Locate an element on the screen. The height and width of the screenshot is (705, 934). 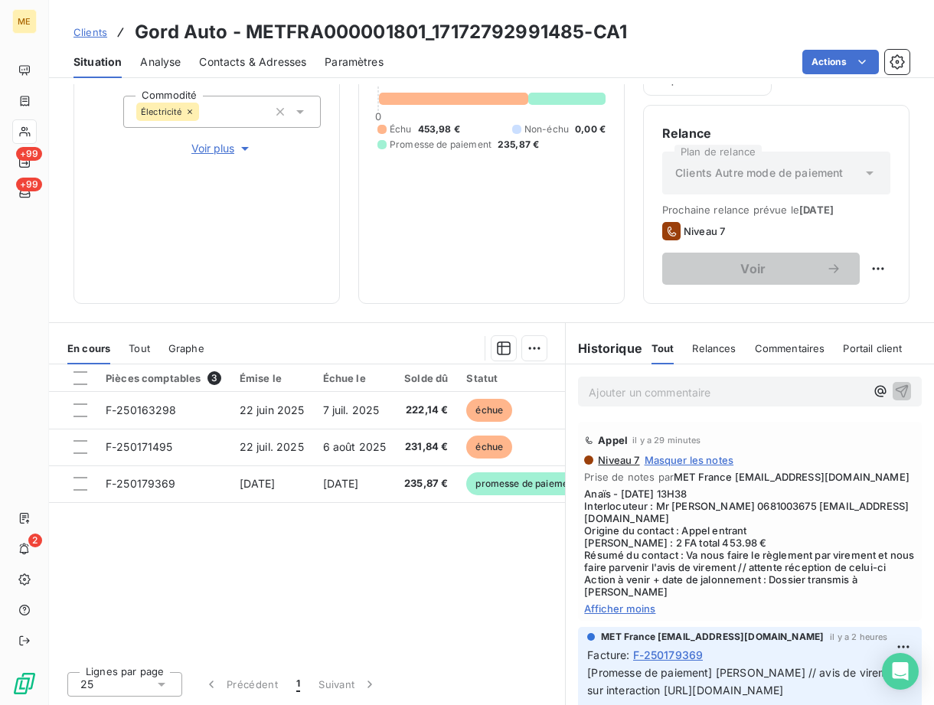
span: F-250163298 is located at coordinates (141, 410).